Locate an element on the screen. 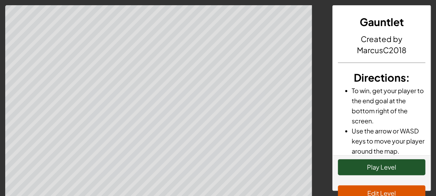  h4: Created by MarcusC2018 is located at coordinates (382, 44).